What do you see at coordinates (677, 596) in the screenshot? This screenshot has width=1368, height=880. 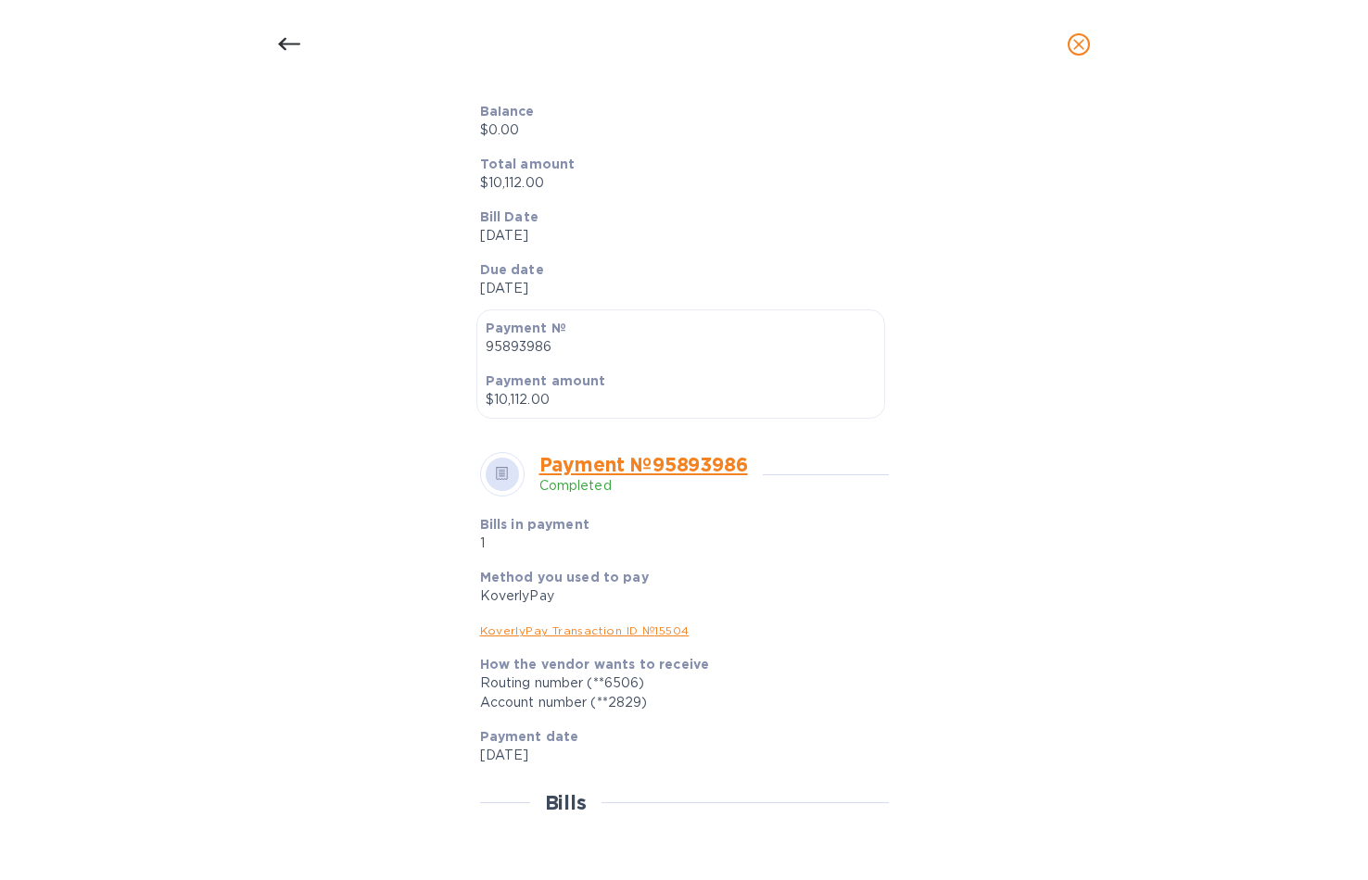 I see `div: KoverlyPay` at bounding box center [677, 596].